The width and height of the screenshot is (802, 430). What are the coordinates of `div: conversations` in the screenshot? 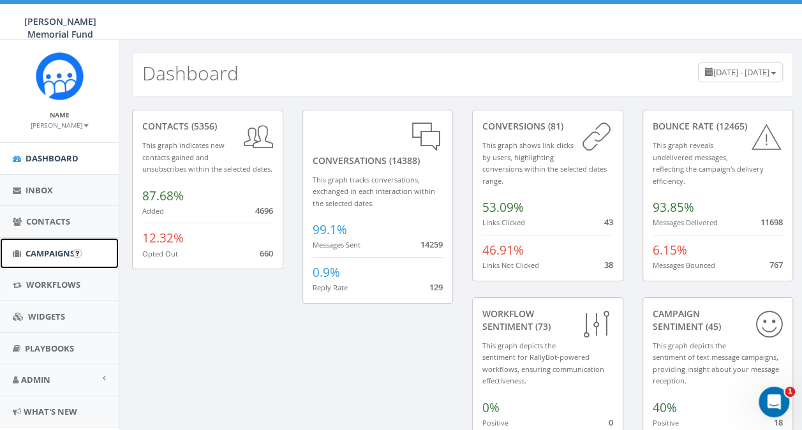 It's located at (378, 144).